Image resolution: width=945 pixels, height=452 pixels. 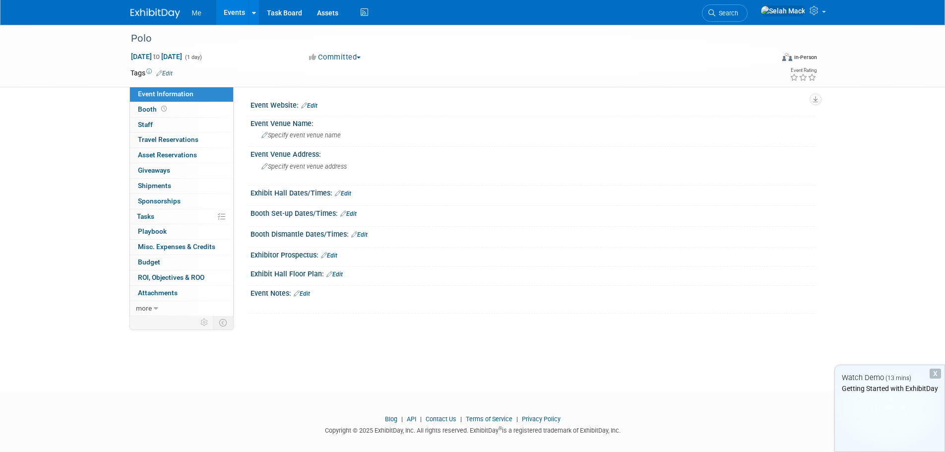 What do you see at coordinates (443, 39) in the screenshot?
I see `div: Polo` at bounding box center [443, 39].